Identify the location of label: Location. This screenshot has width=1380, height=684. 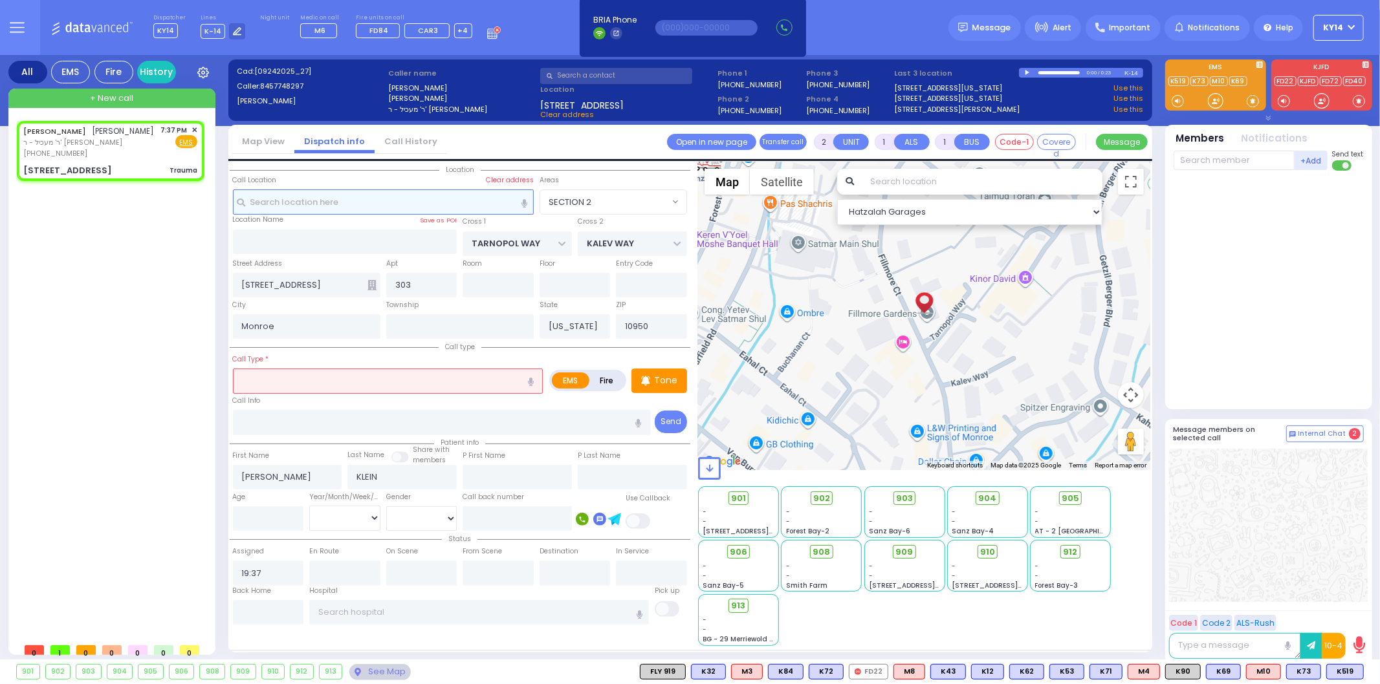
(626, 89).